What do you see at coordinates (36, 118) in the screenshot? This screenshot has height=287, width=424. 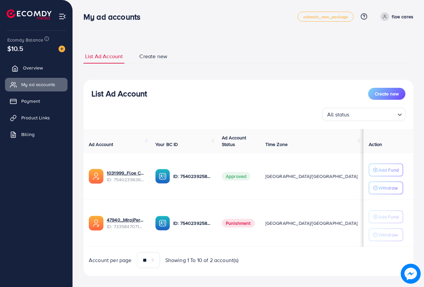 I see `span: Product Links` at bounding box center [36, 118].